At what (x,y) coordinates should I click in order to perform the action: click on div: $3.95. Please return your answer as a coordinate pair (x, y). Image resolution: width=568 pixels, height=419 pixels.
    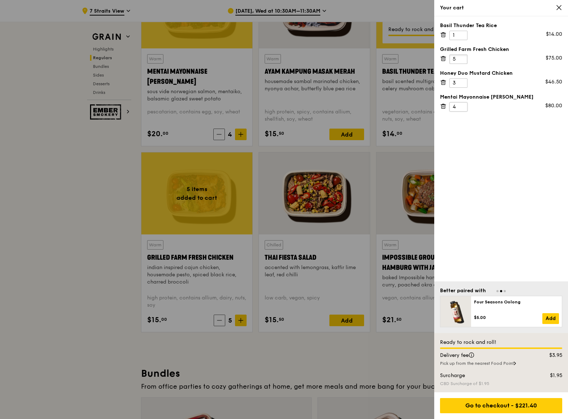
    Looking at the image, I should click on (550, 356).